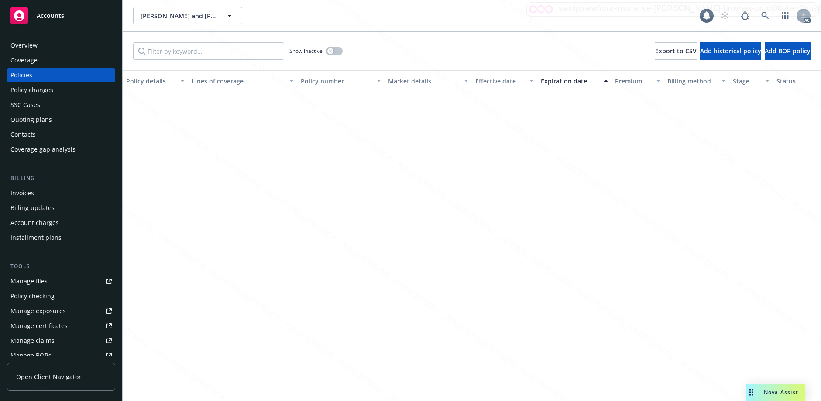 This screenshot has height=401, width=821. I want to click on a: Manage certificates, so click(61, 326).